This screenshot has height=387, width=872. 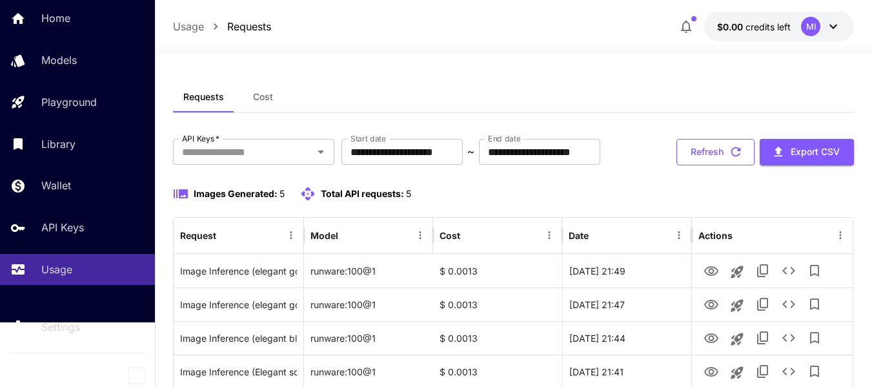 I want to click on div: Actions, so click(x=715, y=235).